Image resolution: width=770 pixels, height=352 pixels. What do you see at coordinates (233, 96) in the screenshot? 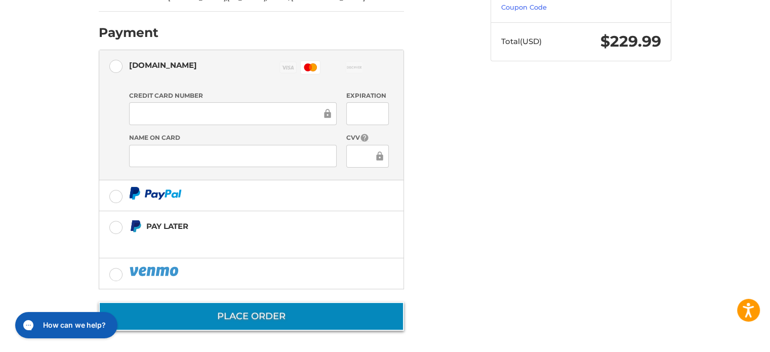
I see `label: Credit Card Number` at bounding box center [233, 96].